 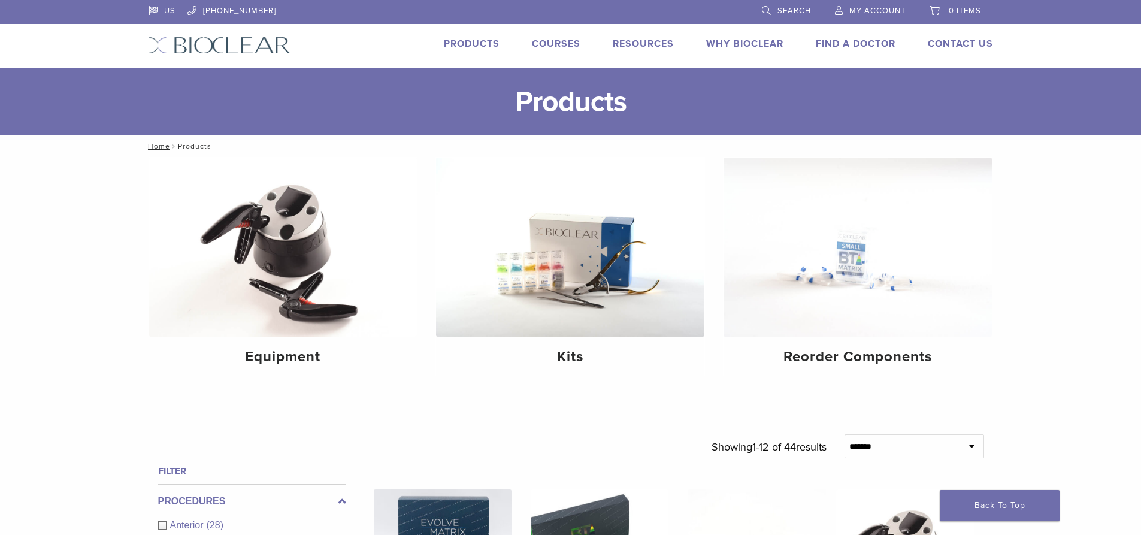 What do you see at coordinates (774, 447) in the screenshot?
I see `span: 1-12 of 44` at bounding box center [774, 447].